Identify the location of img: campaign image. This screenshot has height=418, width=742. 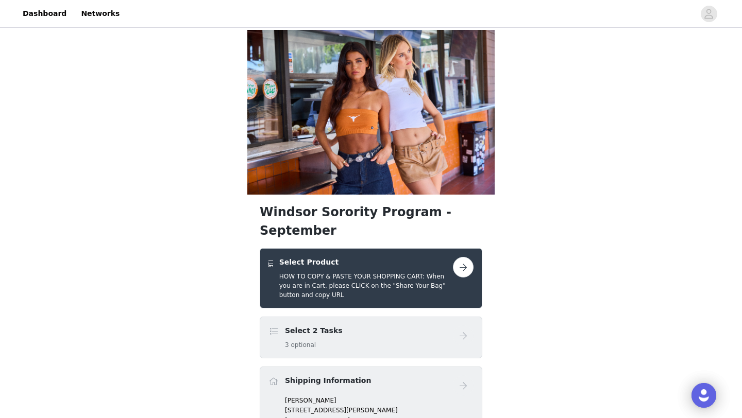
(371, 112).